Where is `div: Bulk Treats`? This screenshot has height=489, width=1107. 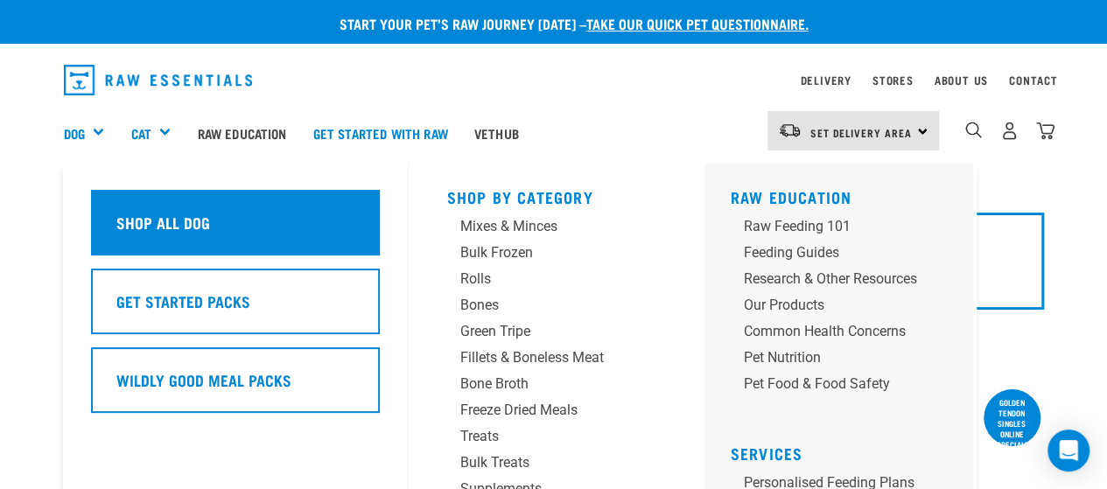
div: Bulk Treats is located at coordinates (542, 463).